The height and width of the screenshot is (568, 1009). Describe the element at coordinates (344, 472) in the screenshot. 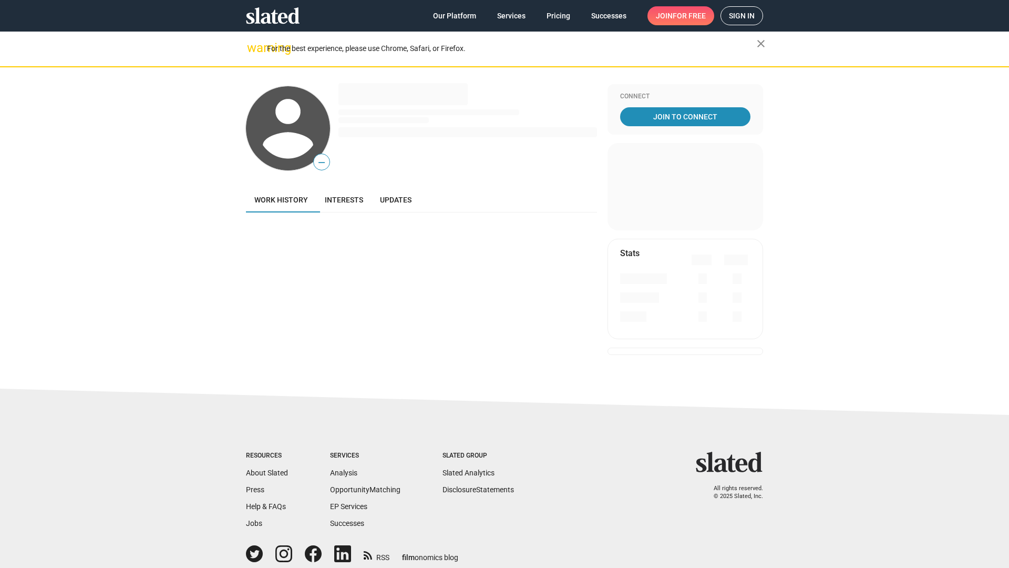

I see `a: Analysis` at that location.